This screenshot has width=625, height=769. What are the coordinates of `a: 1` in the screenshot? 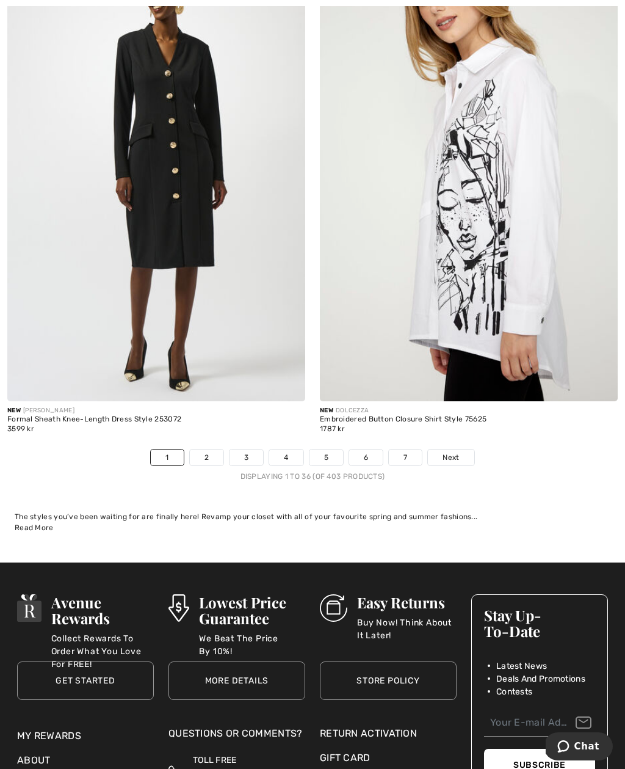 It's located at (167, 457).